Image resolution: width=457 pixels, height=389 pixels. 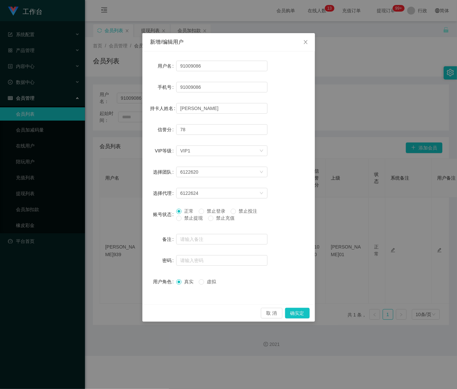 I want to click on label: 密码：, so click(x=169, y=261).